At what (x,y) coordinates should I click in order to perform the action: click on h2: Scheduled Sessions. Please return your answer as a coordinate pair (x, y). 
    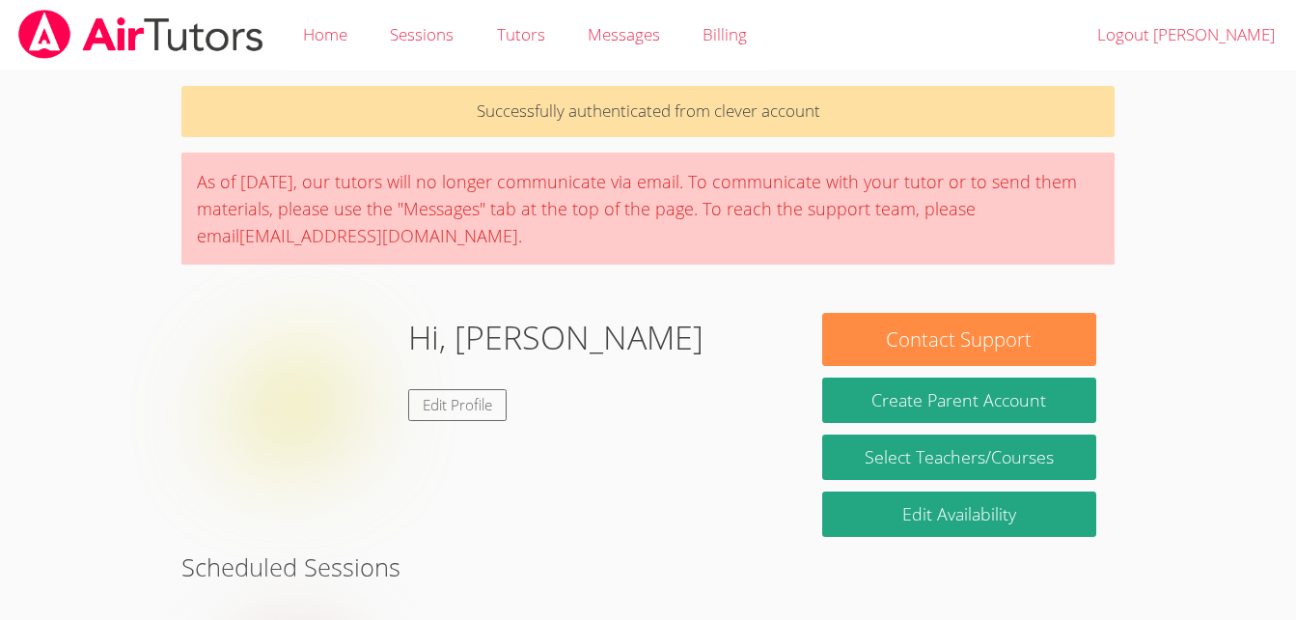
    Looking at the image, I should click on (648, 567).